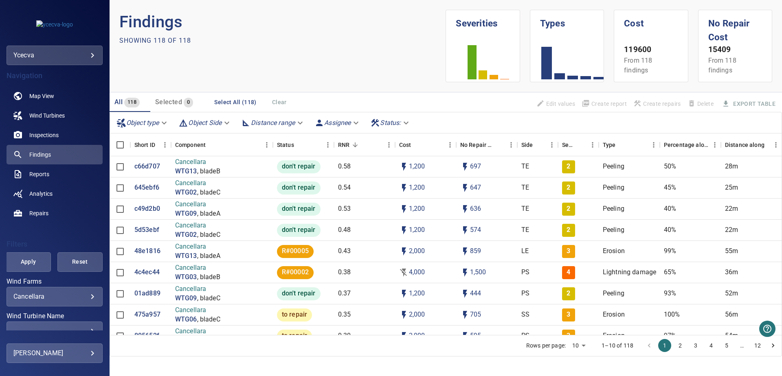 The height and width of the screenshot is (376, 782). Describe the element at coordinates (475, 293) in the screenshot. I see `p: 444` at that location.